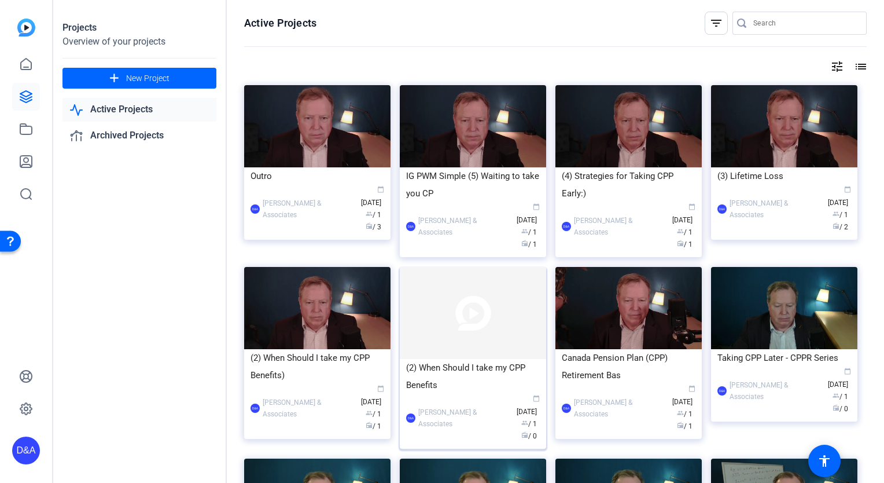  I want to click on mat-icon: filter_list, so click(717, 23).